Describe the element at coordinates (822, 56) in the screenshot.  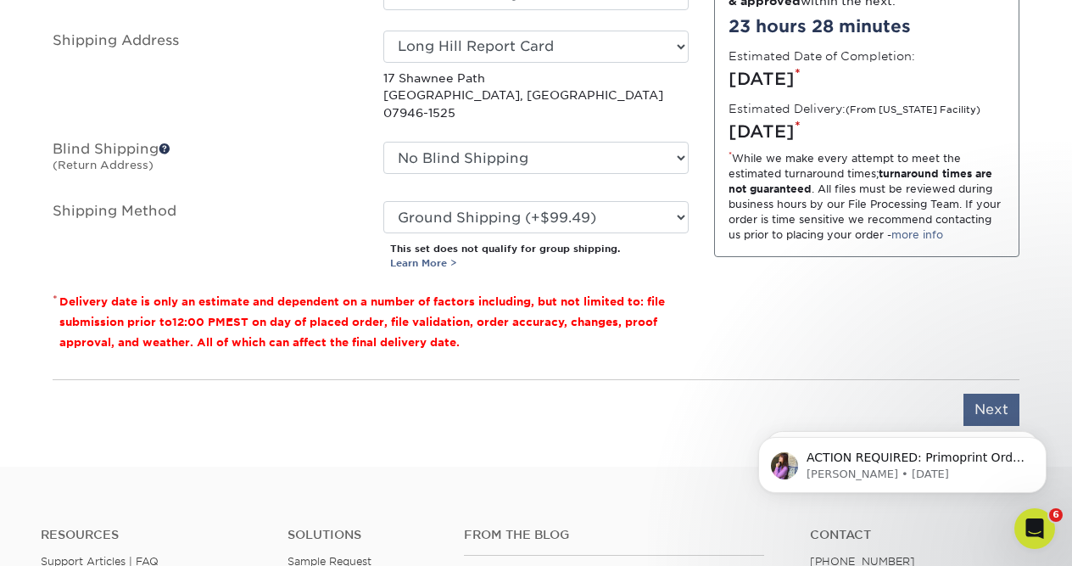
I see `label: Estimated Date of Completion:` at that location.